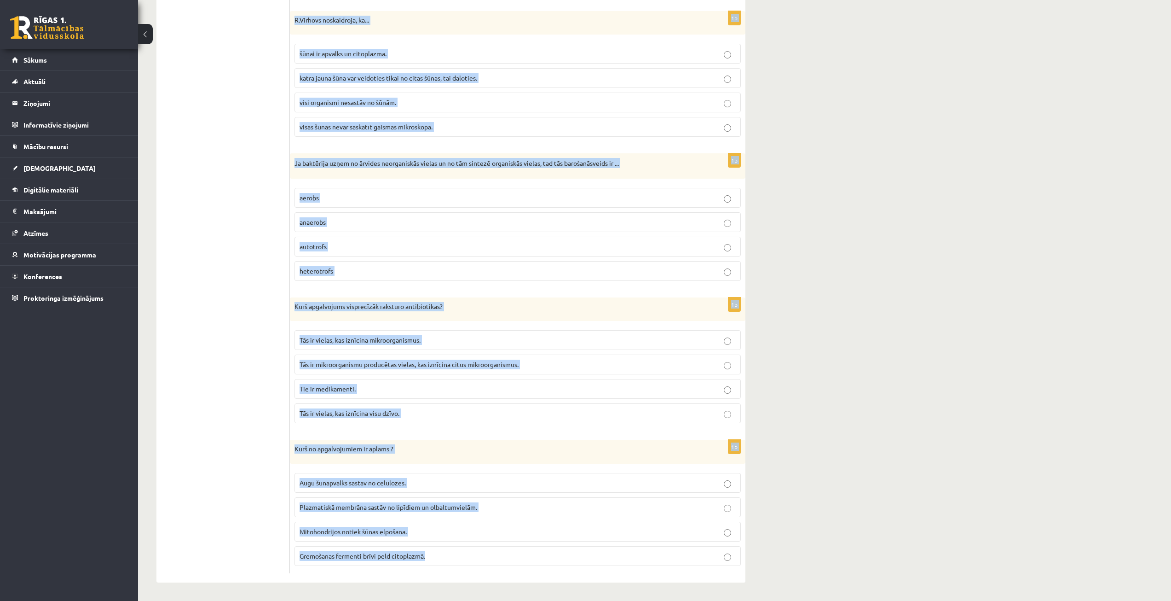  Describe the element at coordinates (362, 555) in the screenshot. I see `span: Gremošanas fermenti brīvi peld citoplazmā.` at that location.